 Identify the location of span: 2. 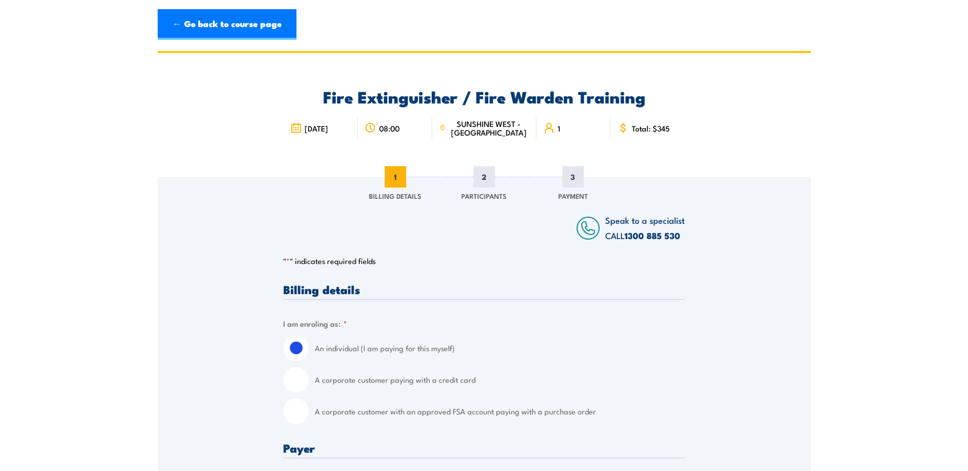
(484, 177).